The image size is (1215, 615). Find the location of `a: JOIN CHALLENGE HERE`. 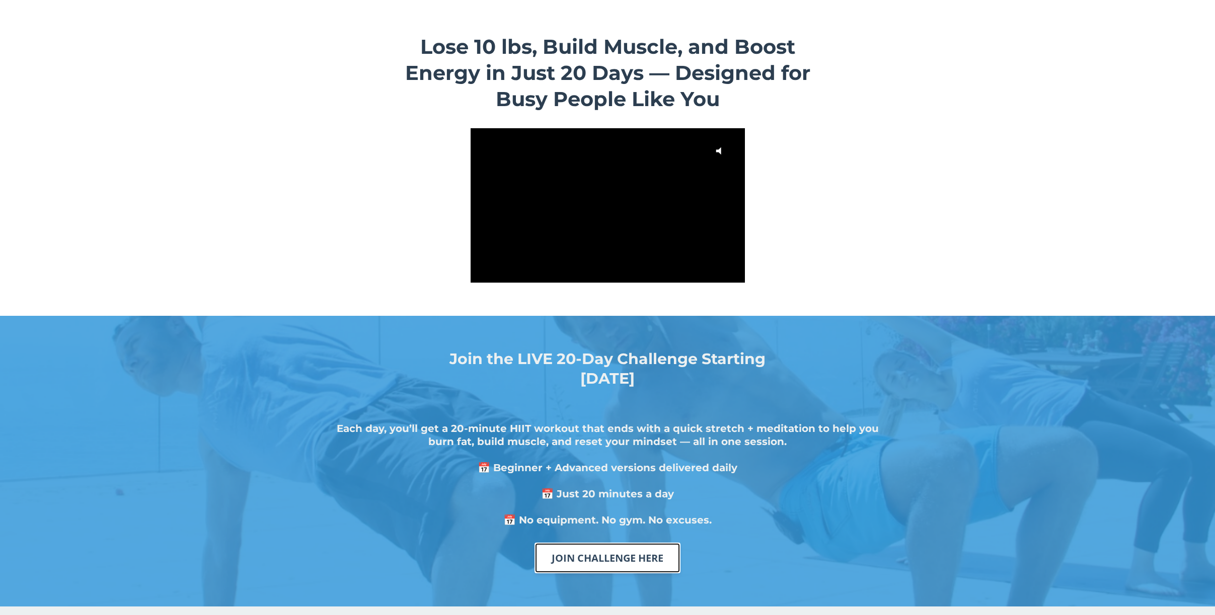

a: JOIN CHALLENGE HERE is located at coordinates (607, 558).